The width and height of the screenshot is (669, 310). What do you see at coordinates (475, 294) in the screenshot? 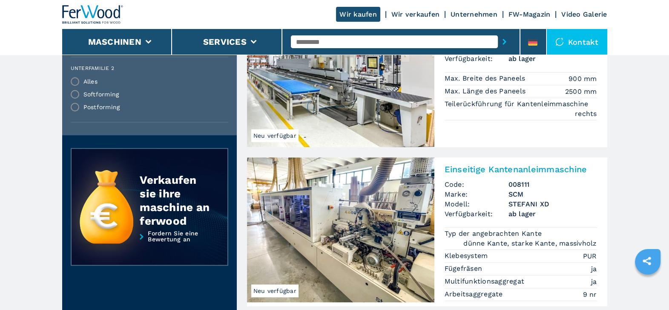
I see `p: Arbeitsaggregate` at bounding box center [475, 294].